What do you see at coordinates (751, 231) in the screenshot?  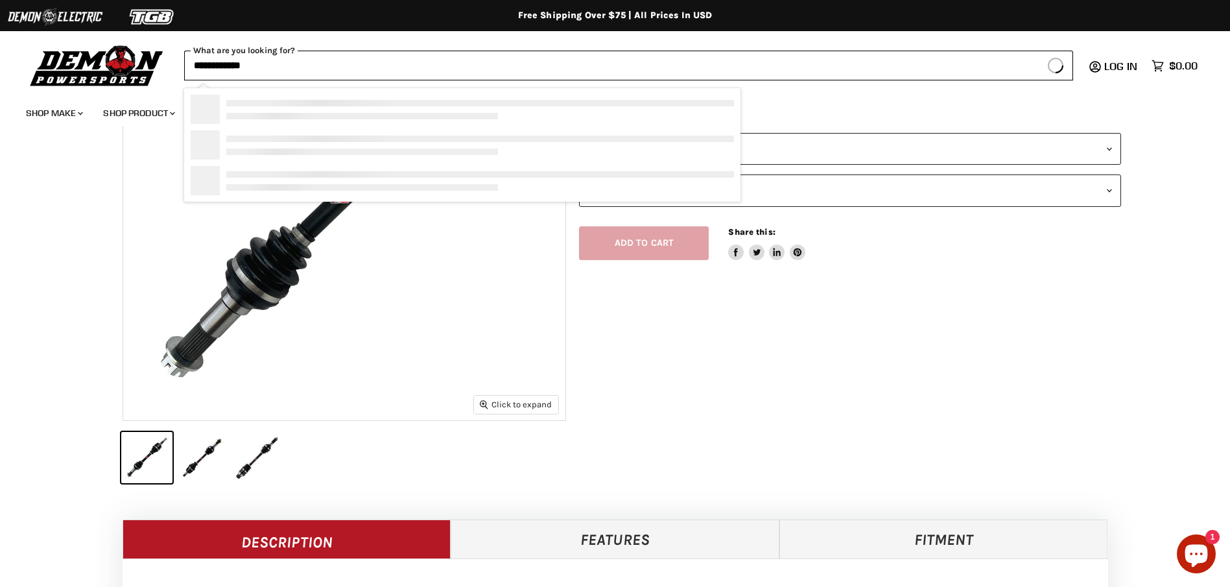 I see `span: Share this:` at bounding box center [751, 231].